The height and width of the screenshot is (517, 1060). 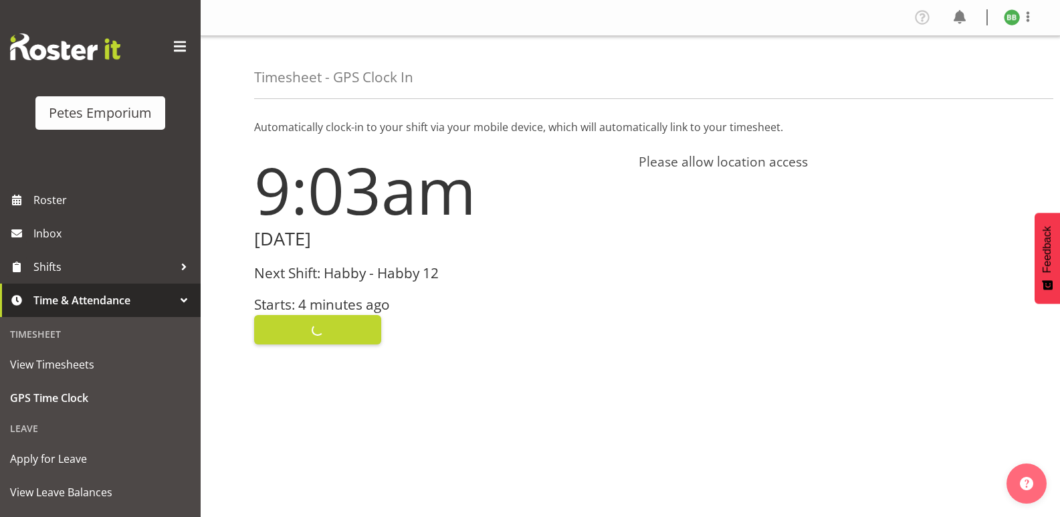 What do you see at coordinates (100, 398) in the screenshot?
I see `span: GPS Time Clock` at bounding box center [100, 398].